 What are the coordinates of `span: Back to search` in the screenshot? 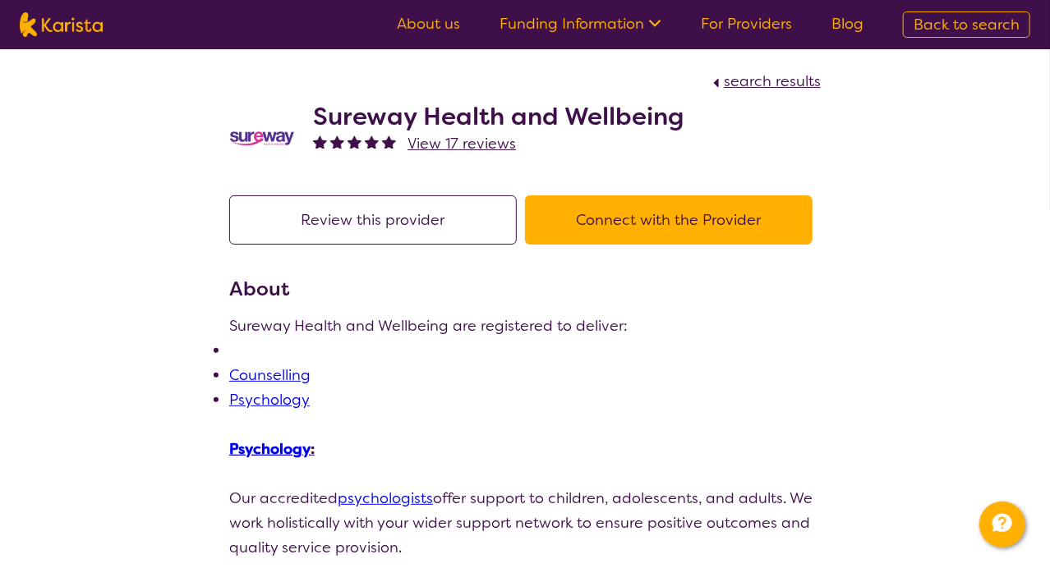 It's located at (966, 25).